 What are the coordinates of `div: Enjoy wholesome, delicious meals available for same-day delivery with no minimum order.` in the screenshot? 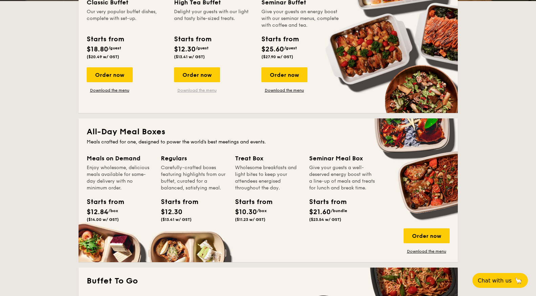 It's located at (120, 178).